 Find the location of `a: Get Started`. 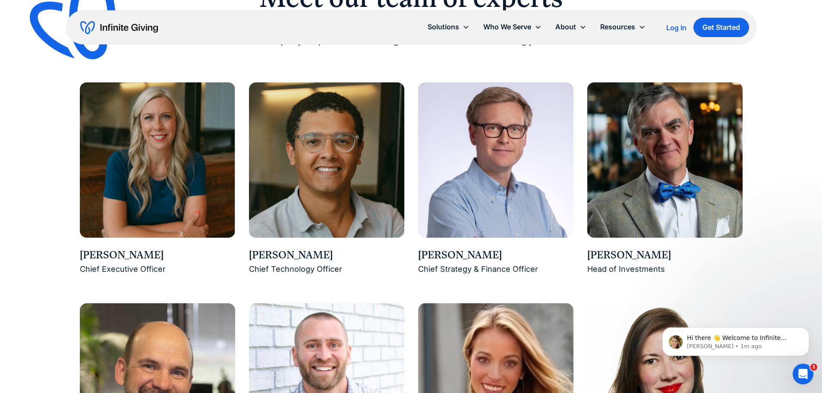

a: Get Started is located at coordinates (721, 27).